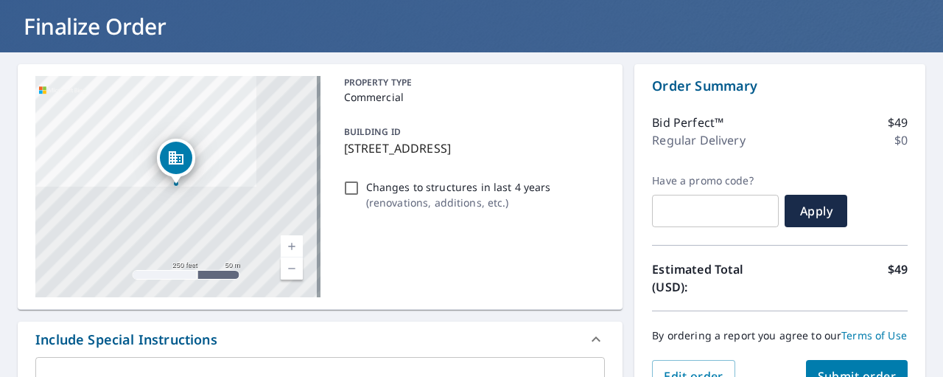  Describe the element at coordinates (874, 335) in the screenshot. I see `a: Terms of Use` at that location.